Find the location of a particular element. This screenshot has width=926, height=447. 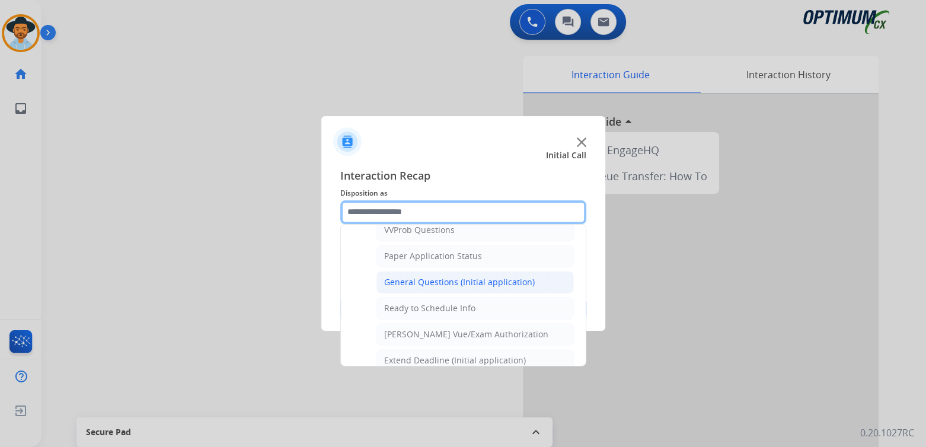

img: contactIcon is located at coordinates (347, 142).